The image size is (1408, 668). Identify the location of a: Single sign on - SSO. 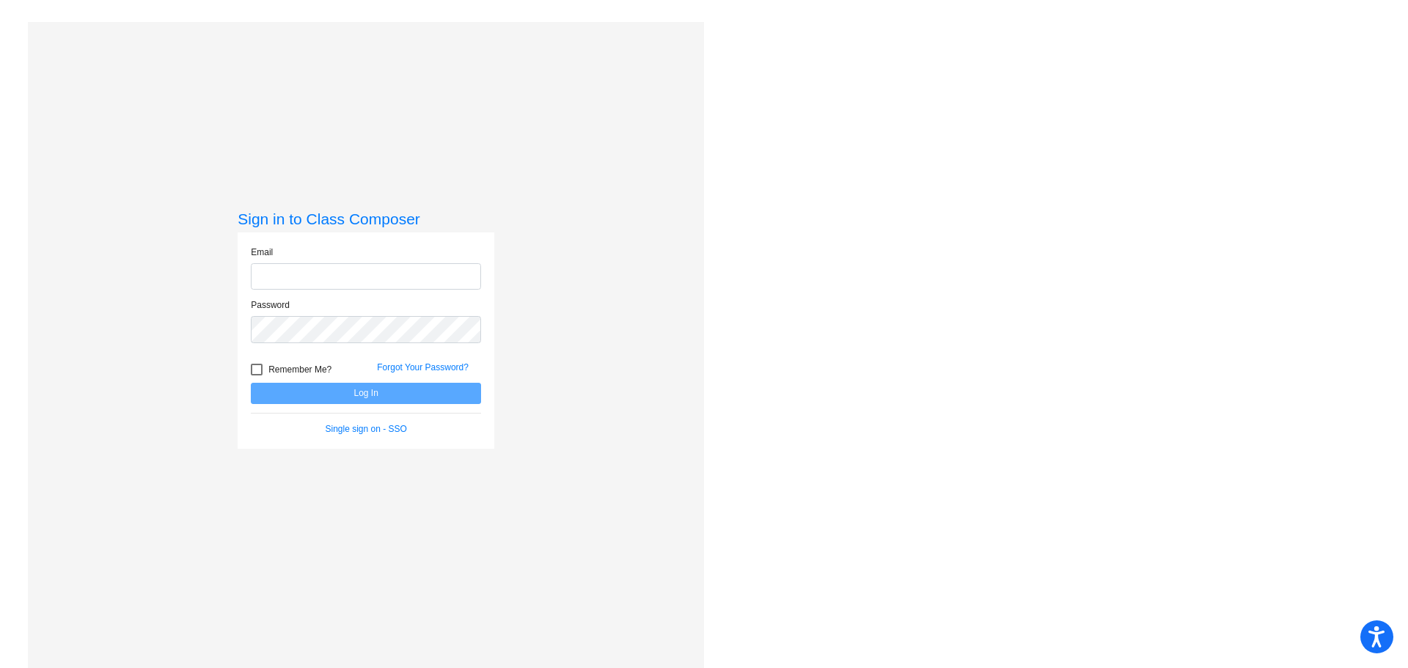
(366, 429).